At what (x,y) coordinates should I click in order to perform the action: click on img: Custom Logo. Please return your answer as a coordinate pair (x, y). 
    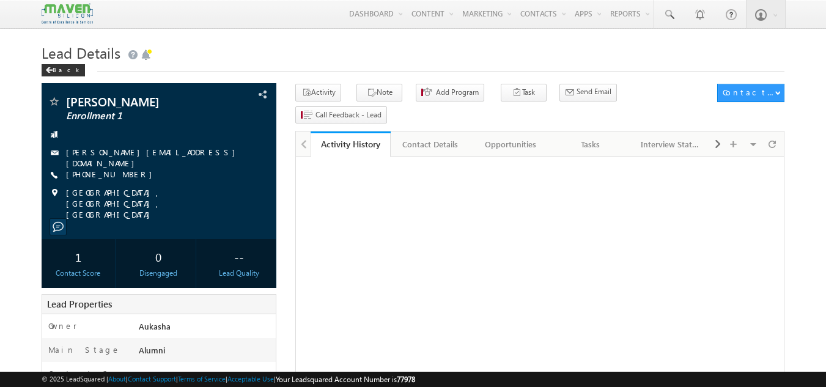
    Looking at the image, I should click on (67, 13).